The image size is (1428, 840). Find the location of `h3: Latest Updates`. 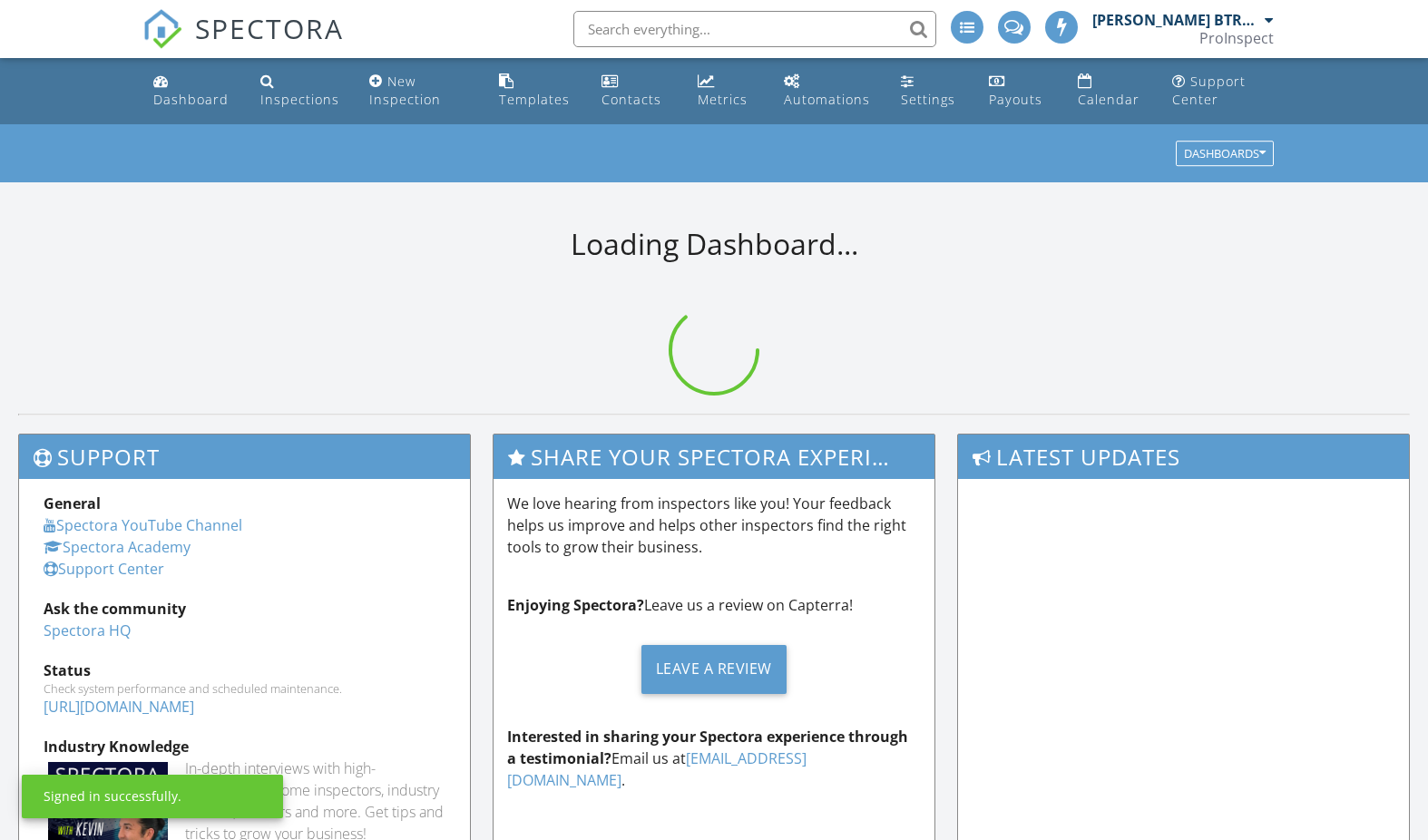

h3: Latest Updates is located at coordinates (1183, 456).